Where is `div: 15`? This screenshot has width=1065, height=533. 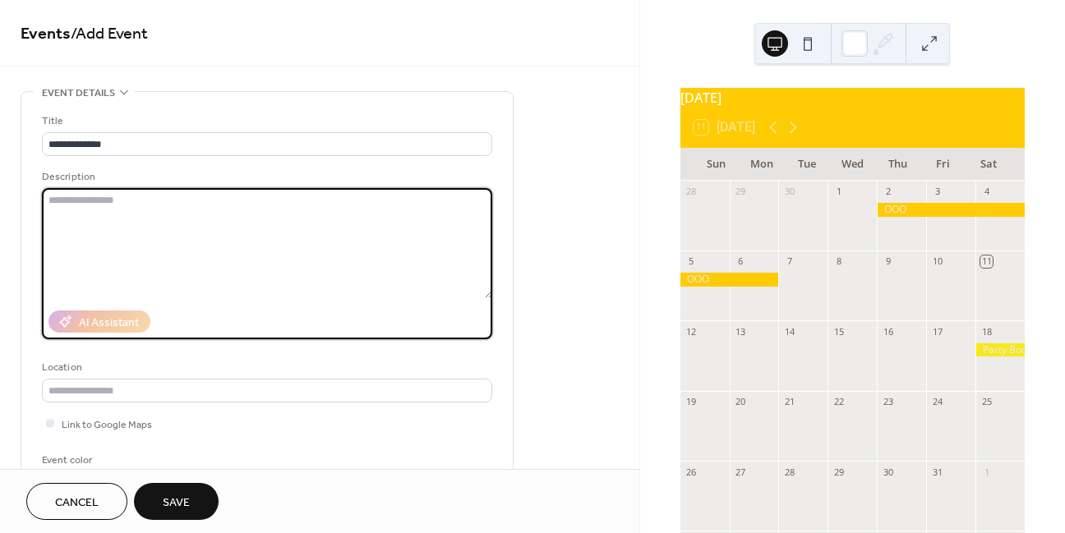
div: 15 is located at coordinates (838, 331).